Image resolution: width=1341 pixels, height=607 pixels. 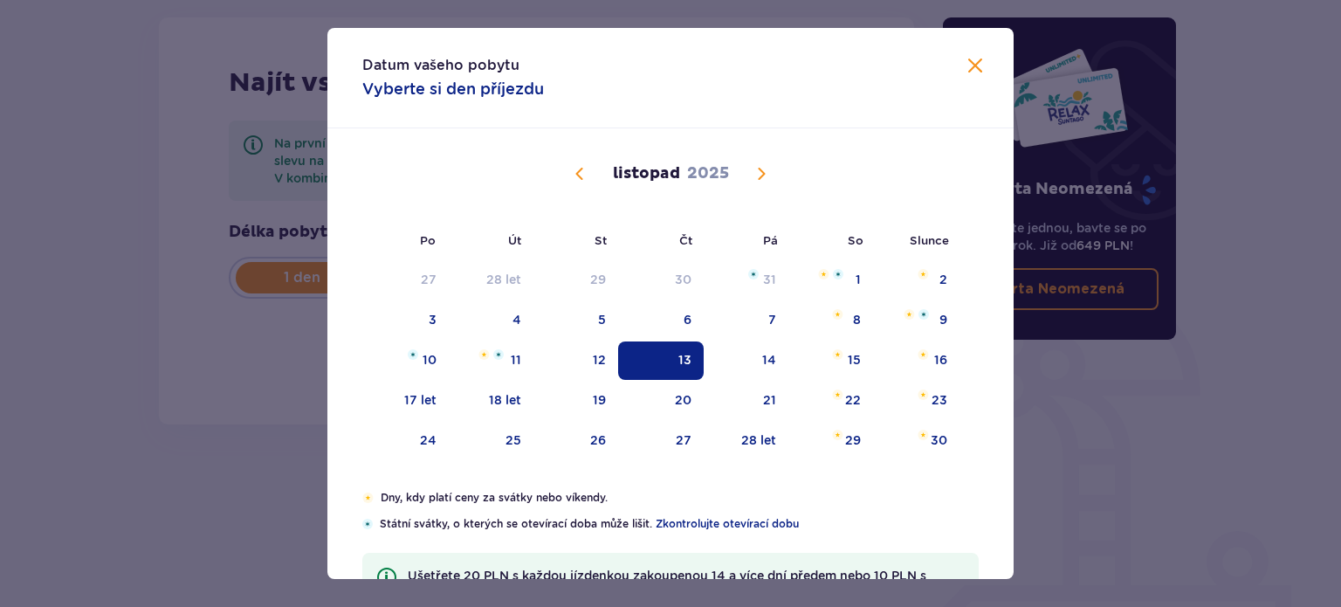 What do you see at coordinates (856, 319) in the screenshot?
I see `font: 8` at bounding box center [856, 319].